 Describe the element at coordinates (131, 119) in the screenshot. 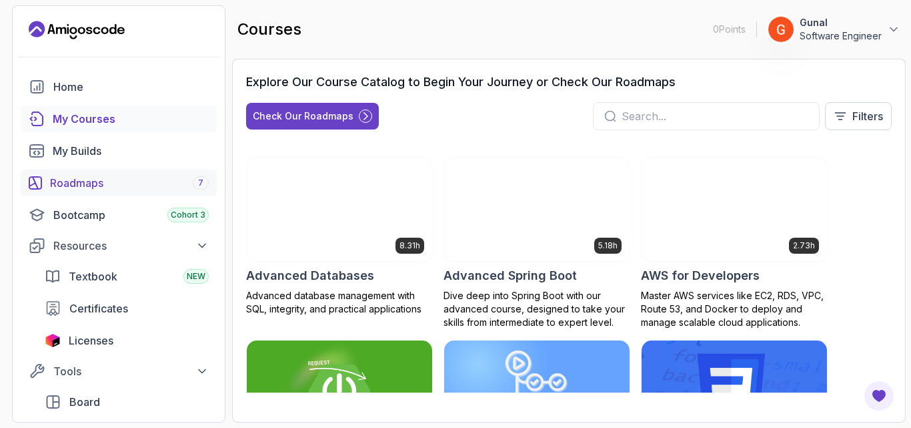

I see `div: My Courses` at that location.